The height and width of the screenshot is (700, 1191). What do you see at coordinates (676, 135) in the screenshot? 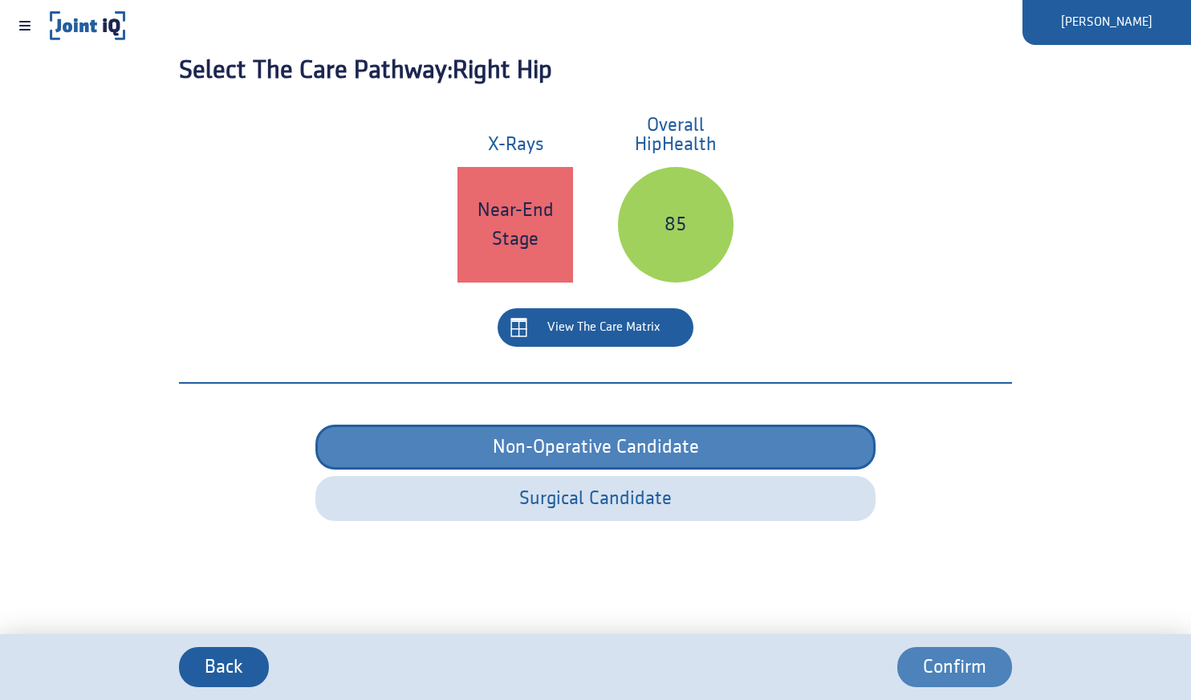
I see `p: Overall` at bounding box center [676, 135].